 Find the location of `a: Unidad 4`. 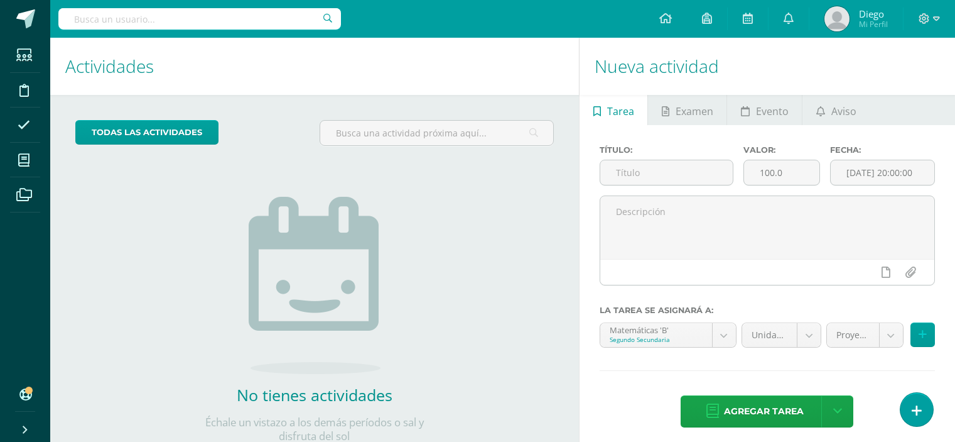

a: Unidad 4 is located at coordinates (782, 335).